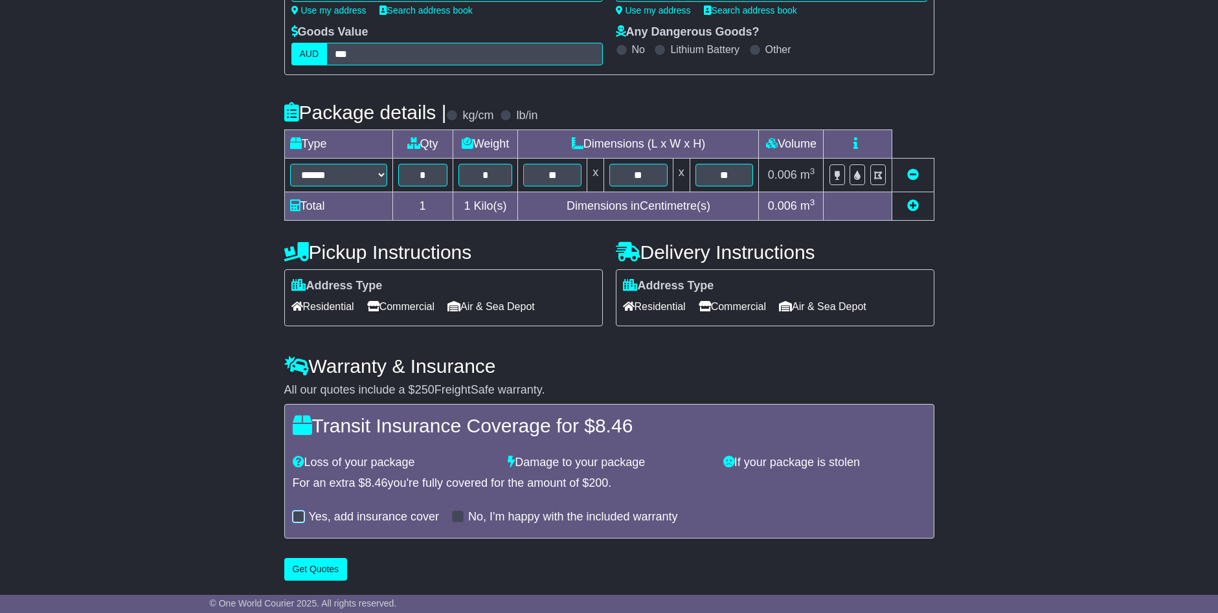 This screenshot has height=613, width=1218. Describe the element at coordinates (913, 175) in the screenshot. I see `a: Remove this item` at that location.